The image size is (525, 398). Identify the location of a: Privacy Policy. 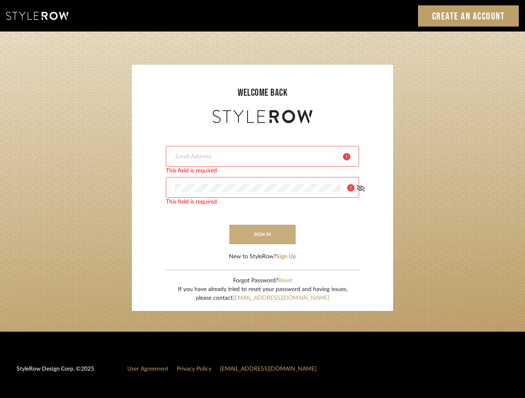
(194, 369).